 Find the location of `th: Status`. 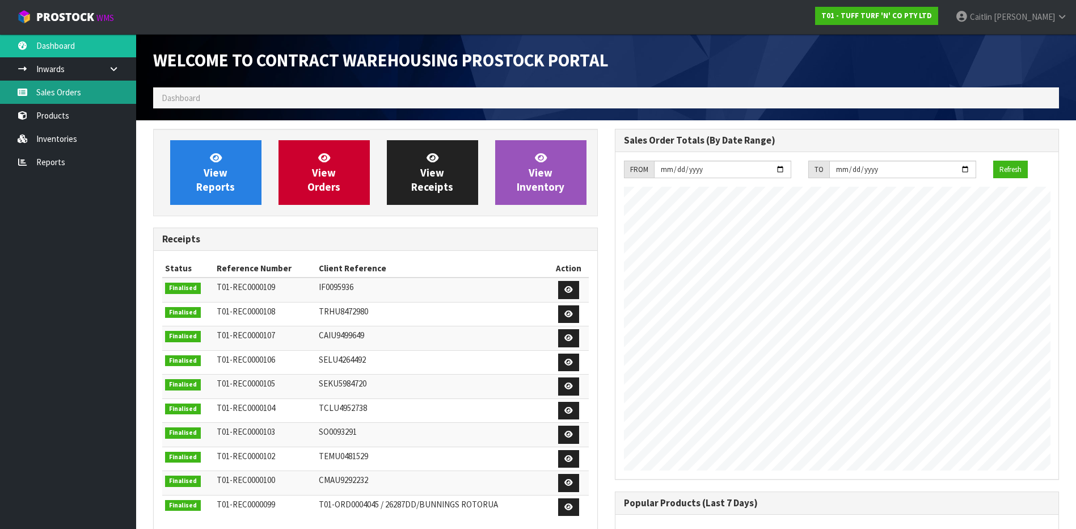

th: Status is located at coordinates (188, 268).